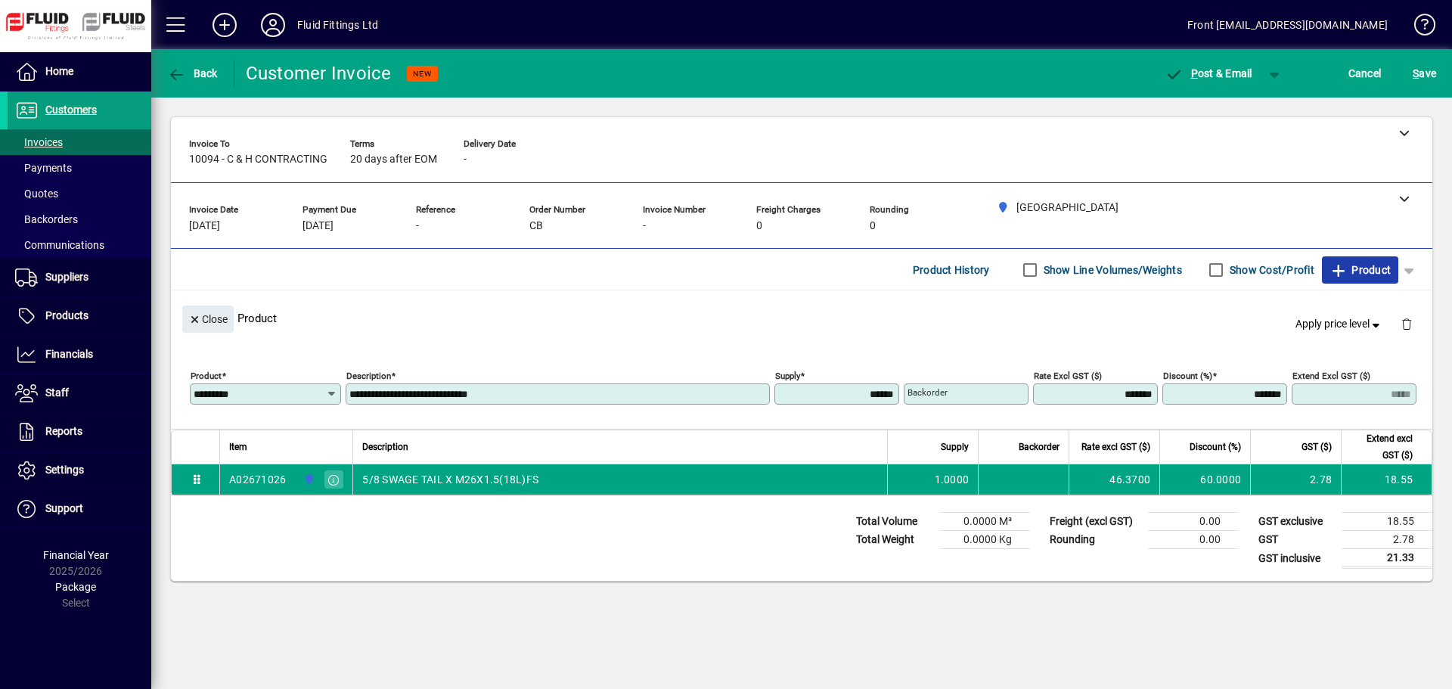  Describe the element at coordinates (208, 318) in the screenshot. I see `app-page-header-button: Close` at that location.